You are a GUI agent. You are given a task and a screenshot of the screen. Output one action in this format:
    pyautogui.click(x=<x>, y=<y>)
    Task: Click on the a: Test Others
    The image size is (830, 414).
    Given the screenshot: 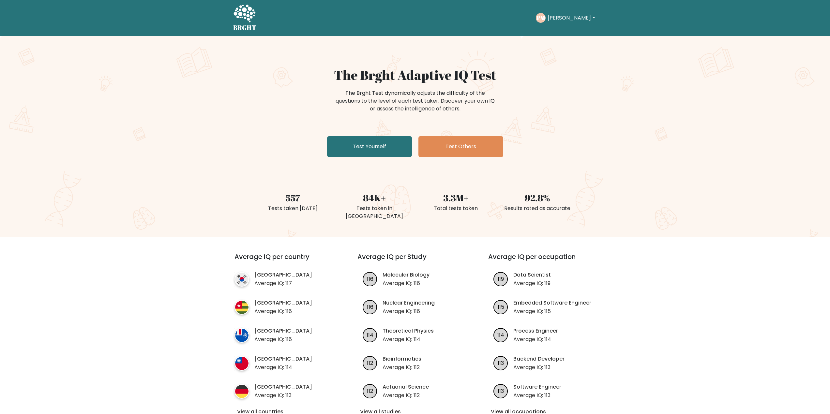 What is the action you would take?
    pyautogui.click(x=461, y=147)
    